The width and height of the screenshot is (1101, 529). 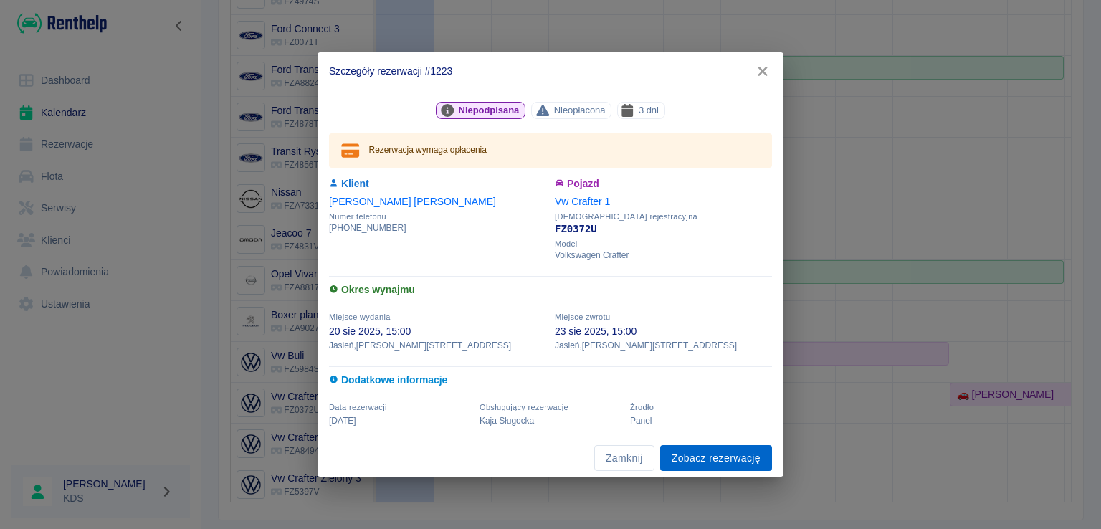 I want to click on p: Volkswagen Crafter, so click(x=663, y=255).